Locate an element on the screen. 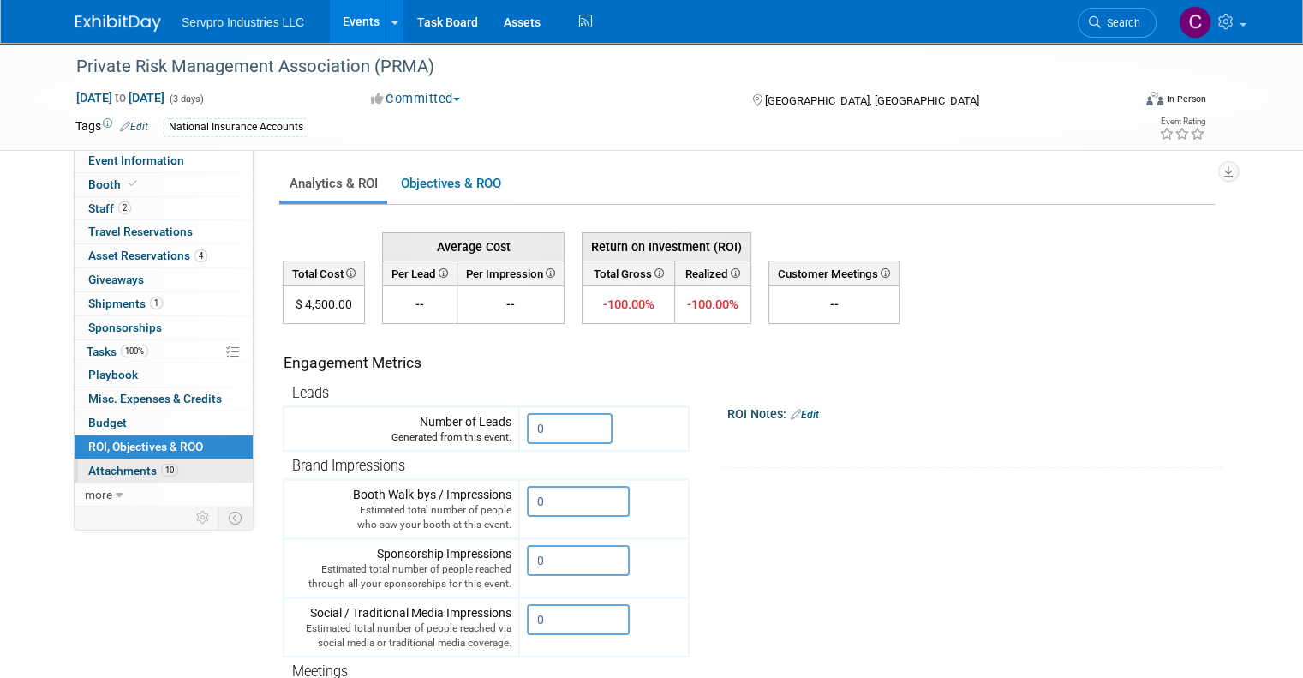  span: ROI, Objectives & ROO is located at coordinates (146, 446).